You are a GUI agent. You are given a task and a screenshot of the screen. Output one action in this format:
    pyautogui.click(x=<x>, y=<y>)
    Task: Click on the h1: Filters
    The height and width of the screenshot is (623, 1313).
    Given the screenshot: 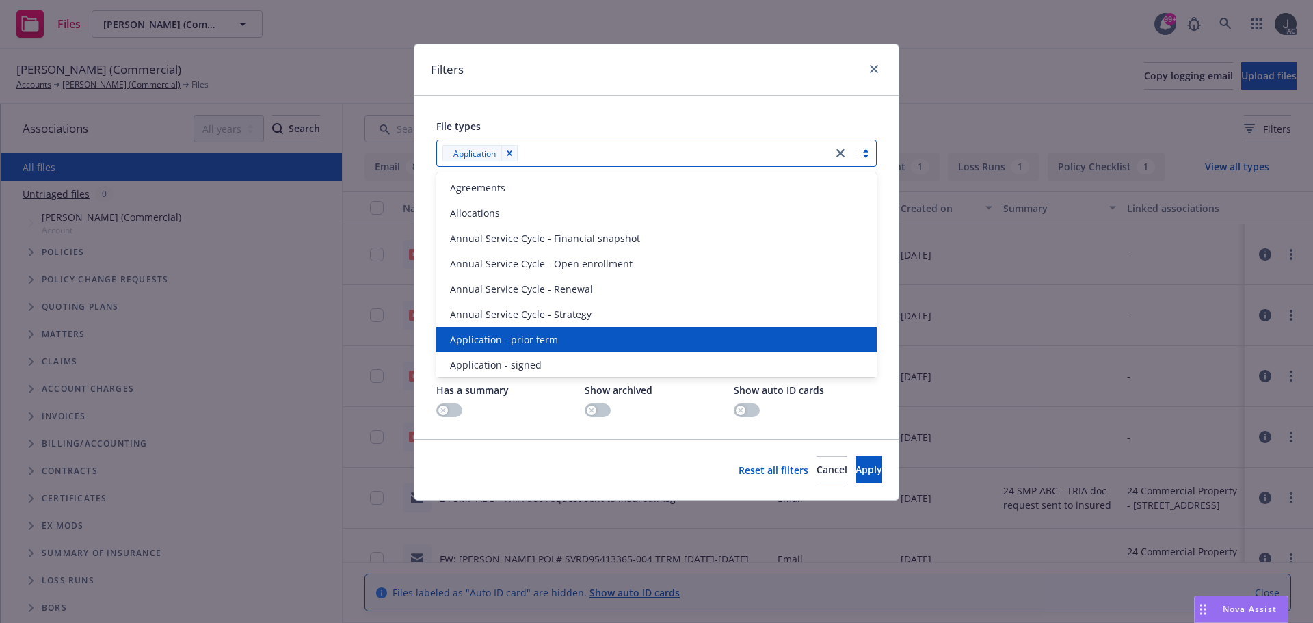 What is the action you would take?
    pyautogui.click(x=447, y=70)
    